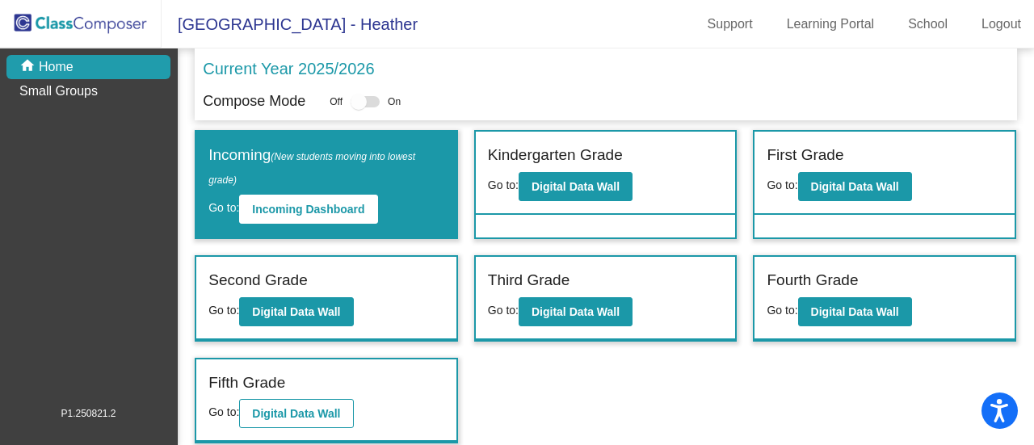  Describe the element at coordinates (555, 155) in the screenshot. I see `label: Kindergarten Grade` at that location.